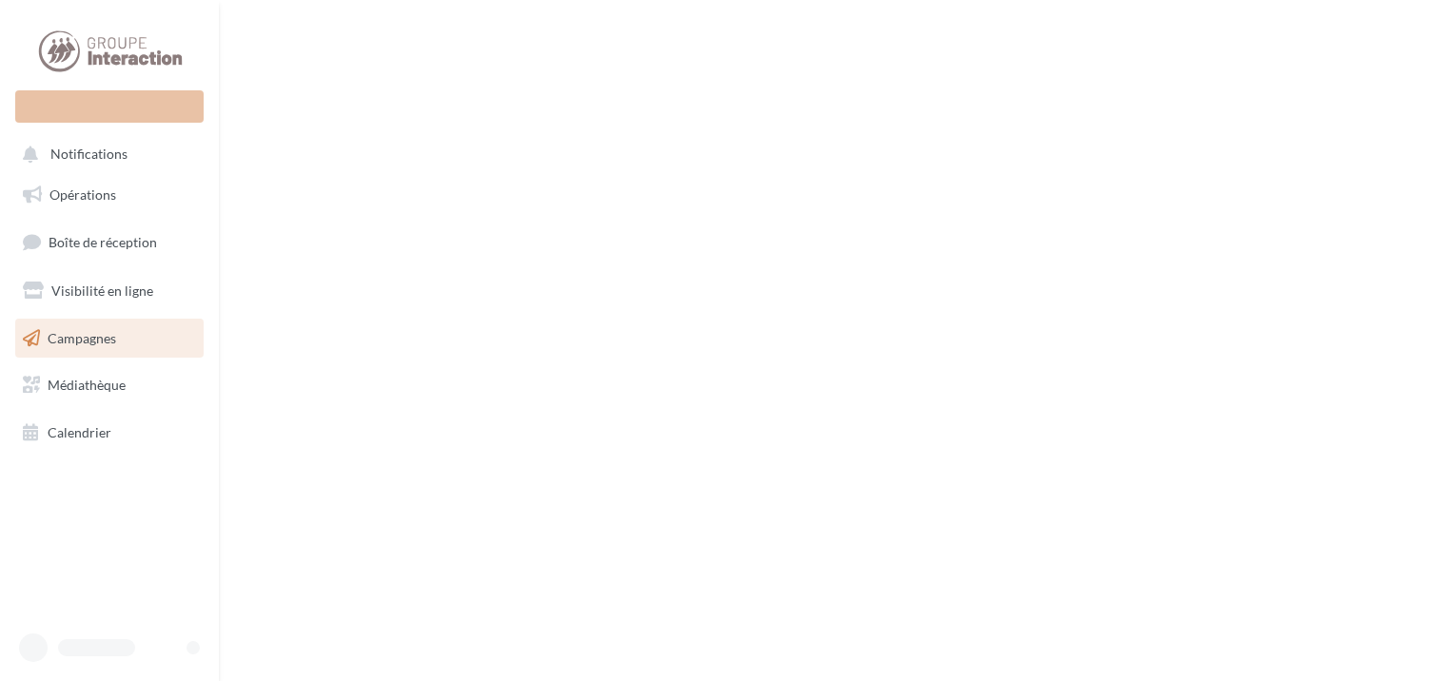 This screenshot has height=681, width=1454. I want to click on a: Boîte de réception, so click(109, 242).